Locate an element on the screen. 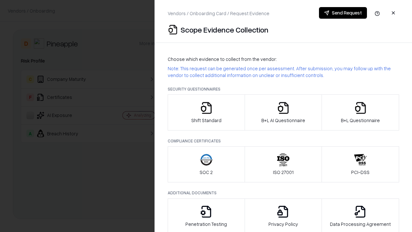  p: Choose which evidence to collect from the vendor: is located at coordinates (283, 59).